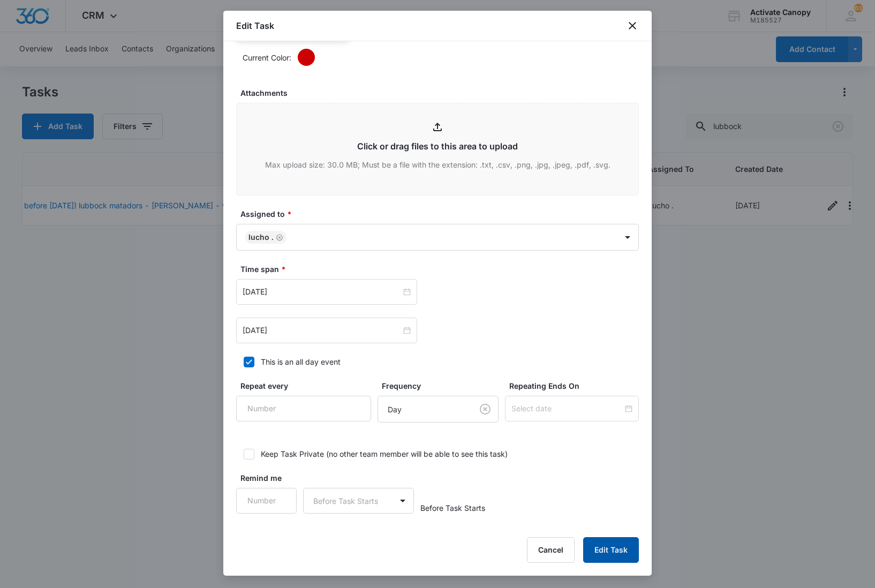 This screenshot has height=588, width=875. I want to click on span: Before Task Starts, so click(452, 508).